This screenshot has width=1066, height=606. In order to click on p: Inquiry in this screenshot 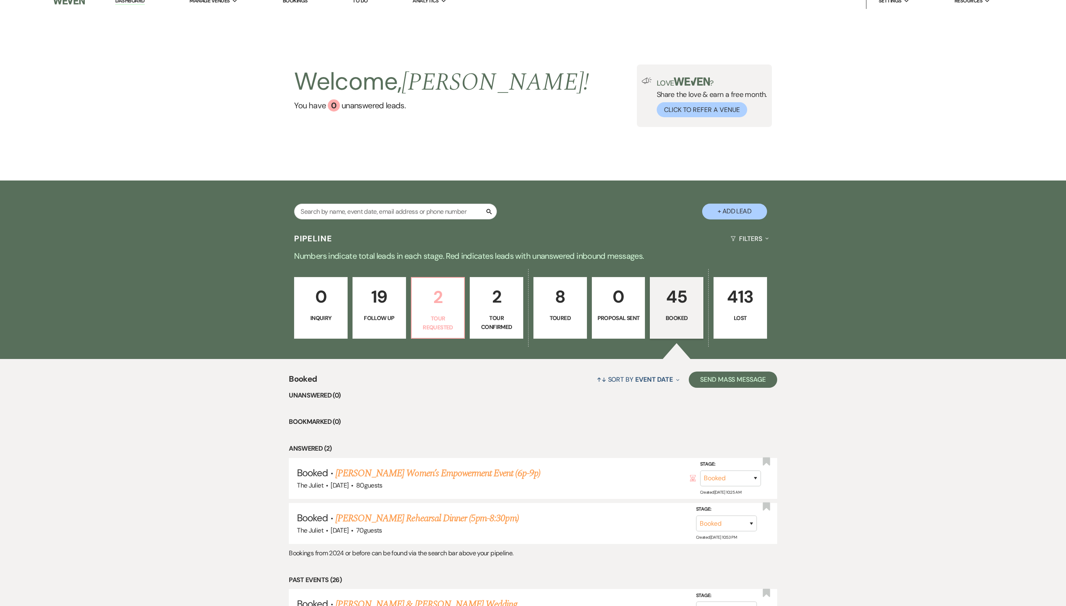, I will do `click(321, 318)`.